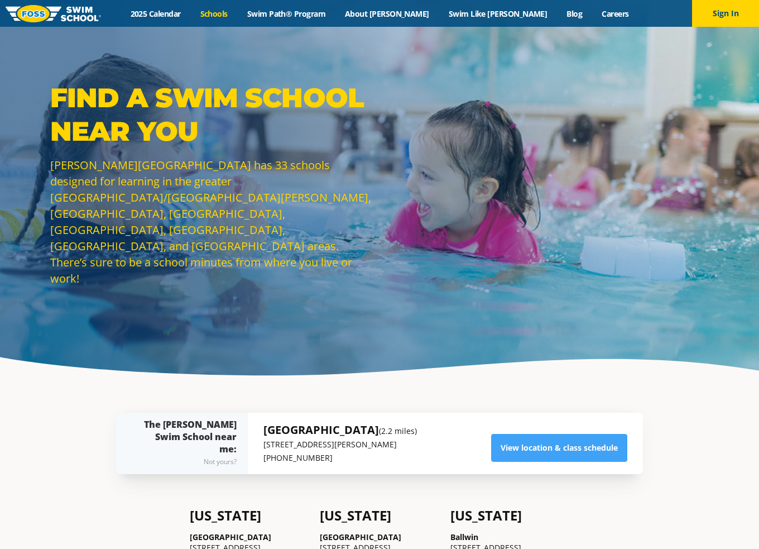 The width and height of the screenshot is (759, 549). I want to click on a: Swim Path® Program, so click(286, 13).